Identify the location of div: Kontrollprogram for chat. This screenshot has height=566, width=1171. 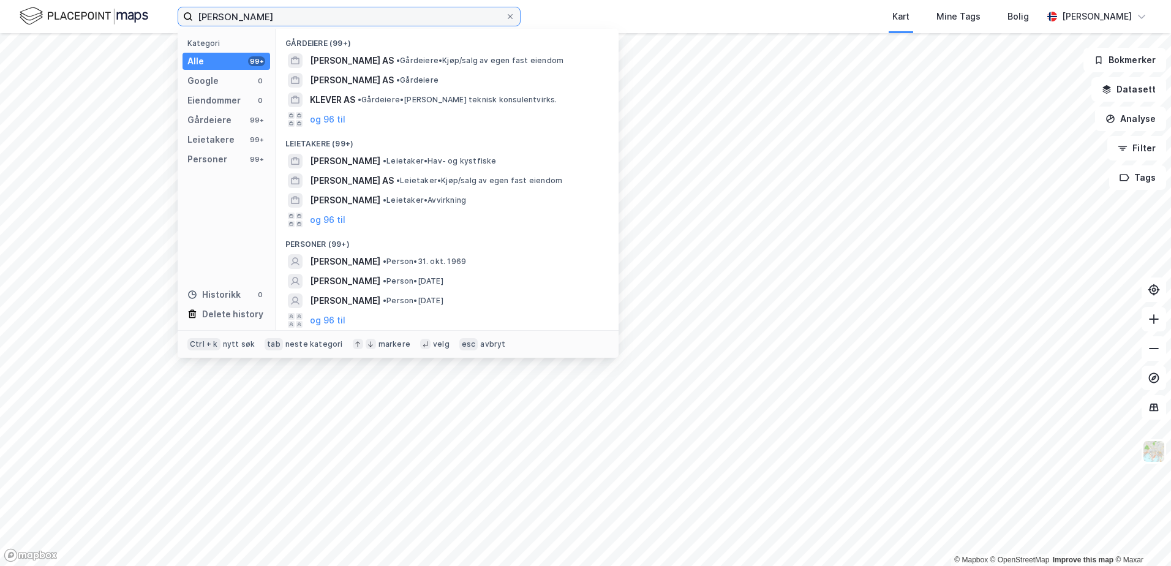
(1140, 536).